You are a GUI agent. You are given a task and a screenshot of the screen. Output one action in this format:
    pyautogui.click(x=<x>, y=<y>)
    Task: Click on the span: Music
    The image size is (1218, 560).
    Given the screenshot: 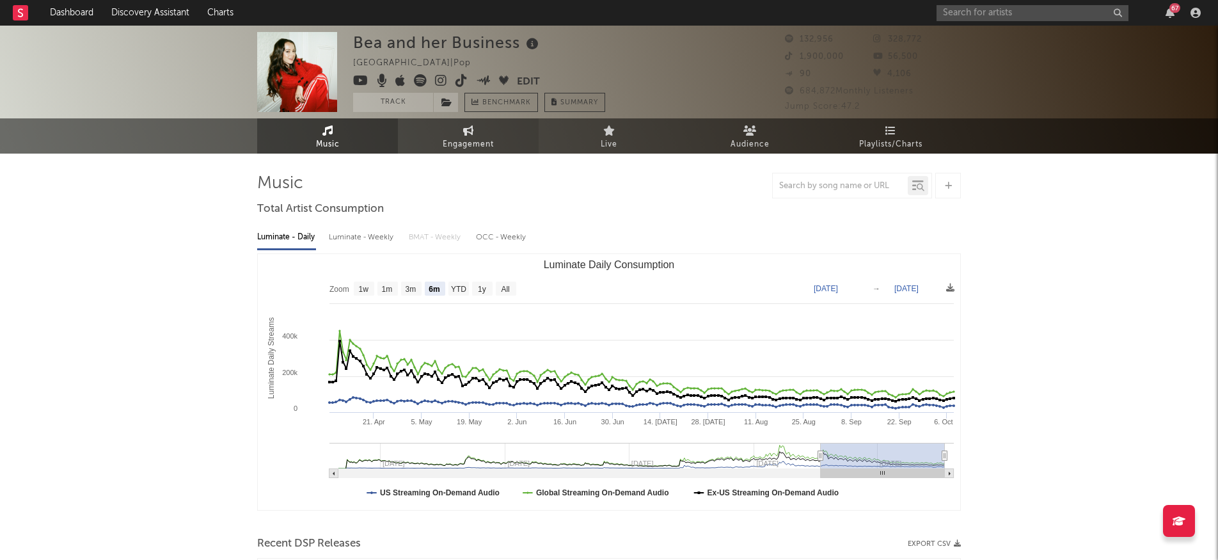 What is the action you would take?
    pyautogui.click(x=327, y=145)
    